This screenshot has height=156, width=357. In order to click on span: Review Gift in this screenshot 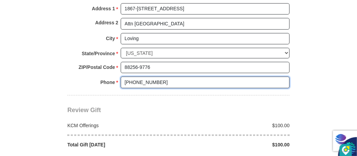, I will do `click(84, 110)`.